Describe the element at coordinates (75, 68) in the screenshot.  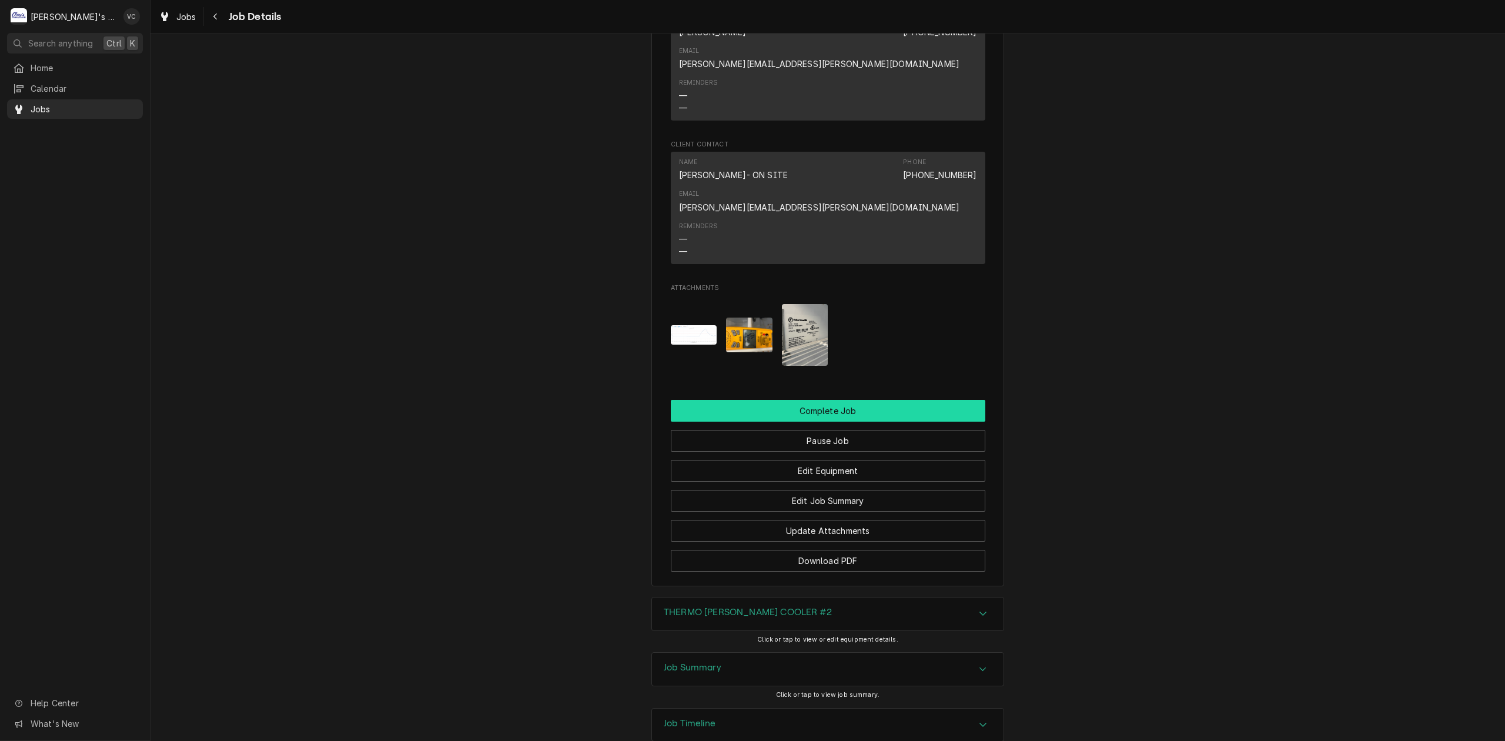
I see `a: Home` at that location.